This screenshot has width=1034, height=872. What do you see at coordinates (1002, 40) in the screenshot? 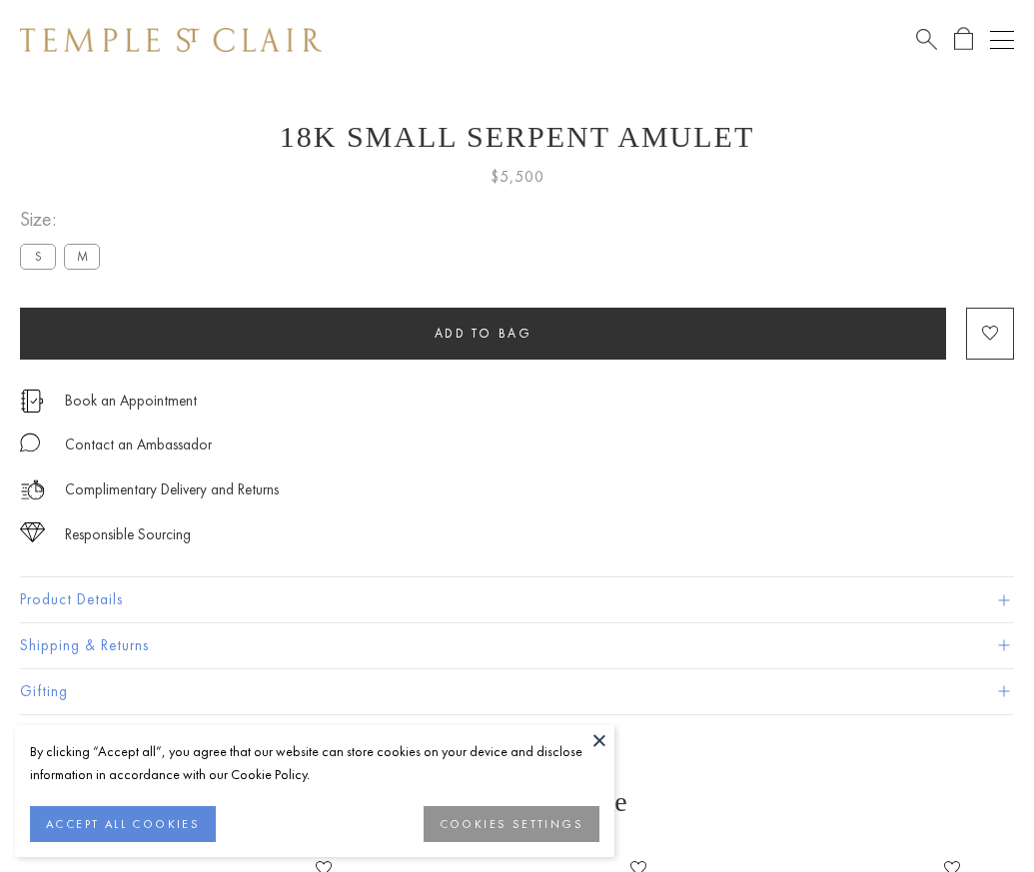
I see `button: Open navigation` at bounding box center [1002, 40].